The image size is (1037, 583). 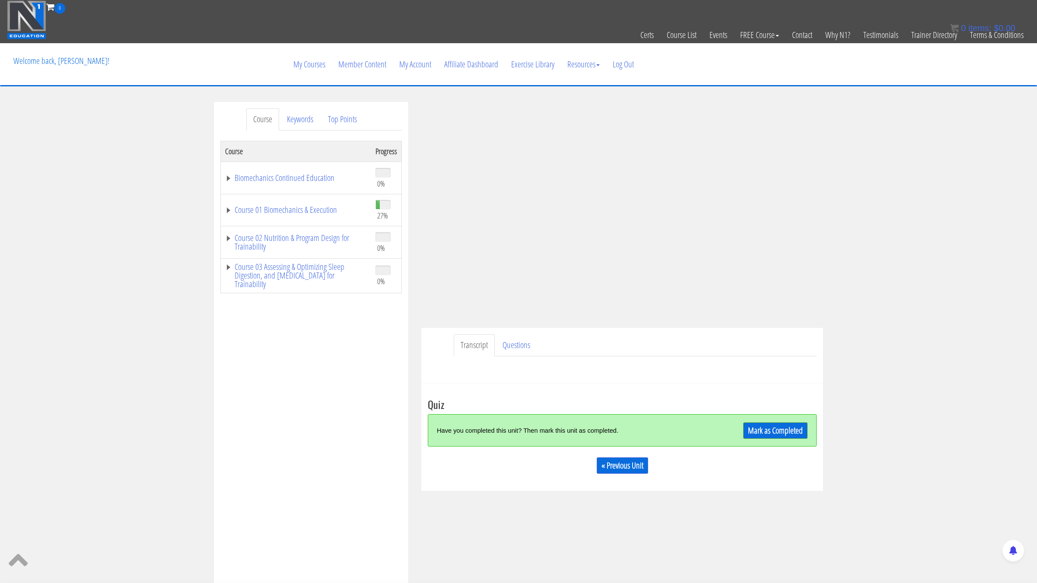 What do you see at coordinates (934, 35) in the screenshot?
I see `a: Trainer Directory` at bounding box center [934, 35].